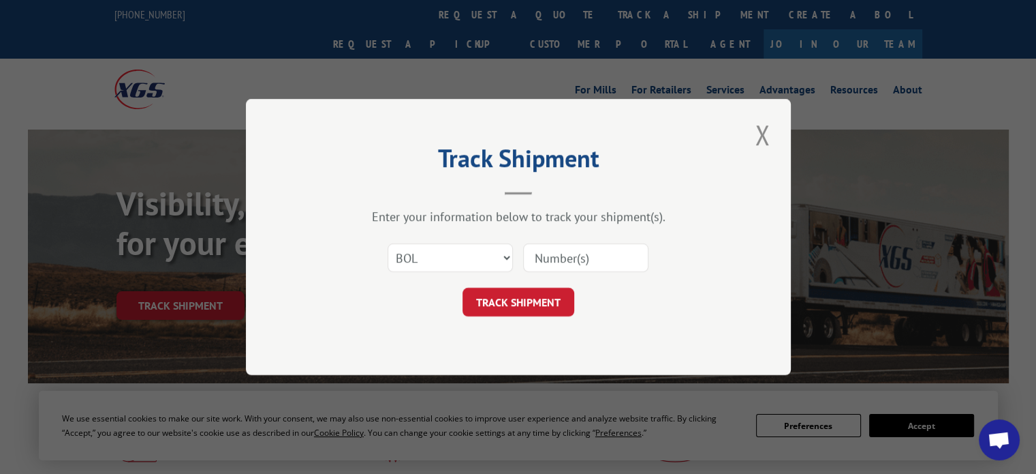 This screenshot has width=1036, height=474. Describe the element at coordinates (1000, 440) in the screenshot. I see `a: Open chat` at that location.